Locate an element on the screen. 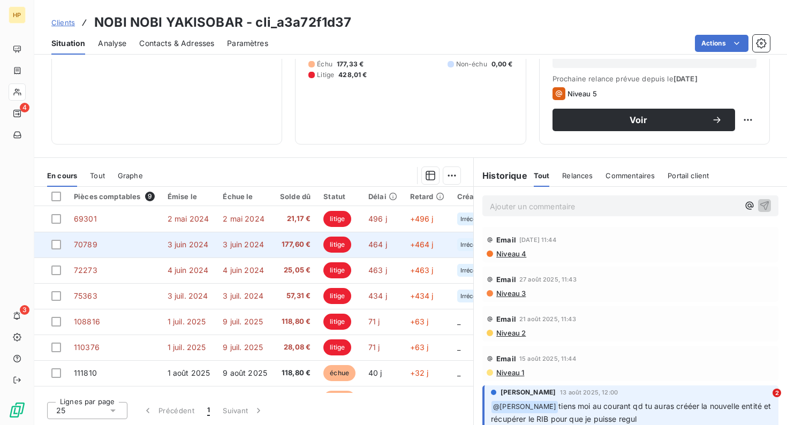 This screenshot has width=787, height=425. div: Statut is located at coordinates (339, 196).